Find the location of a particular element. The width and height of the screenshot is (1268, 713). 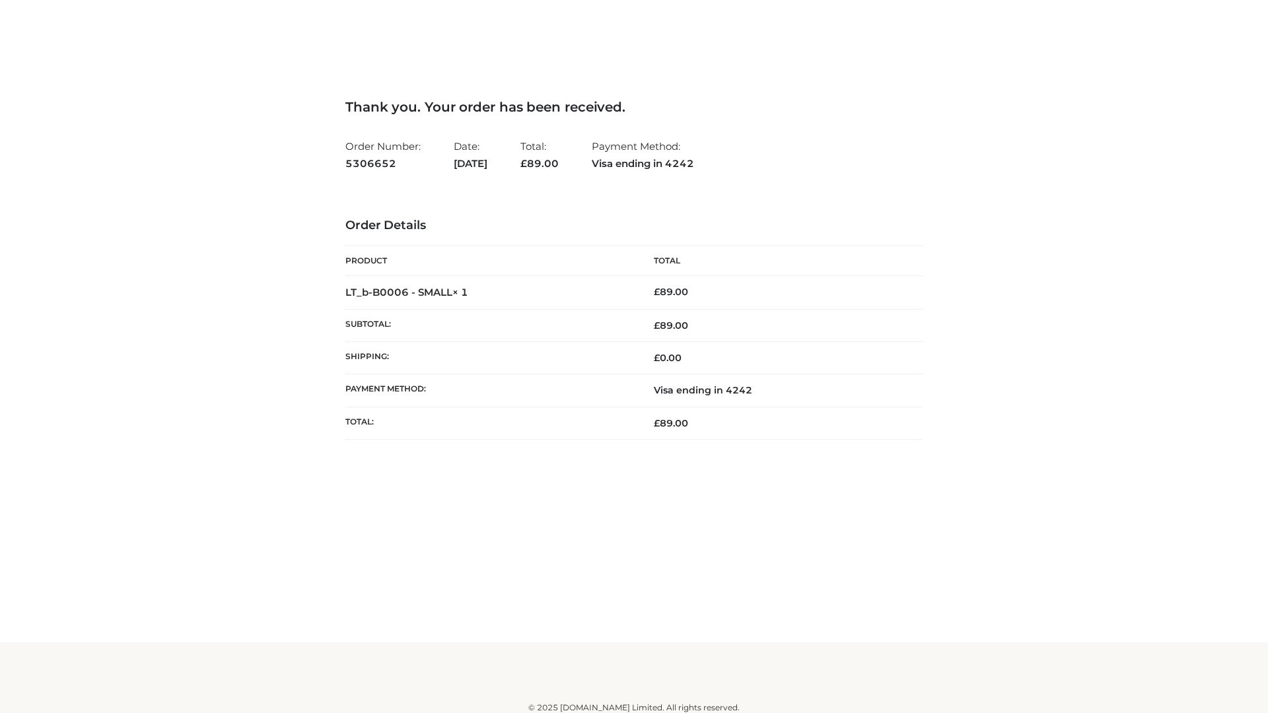

strong: Visa ending in 4242 is located at coordinates (642, 164).